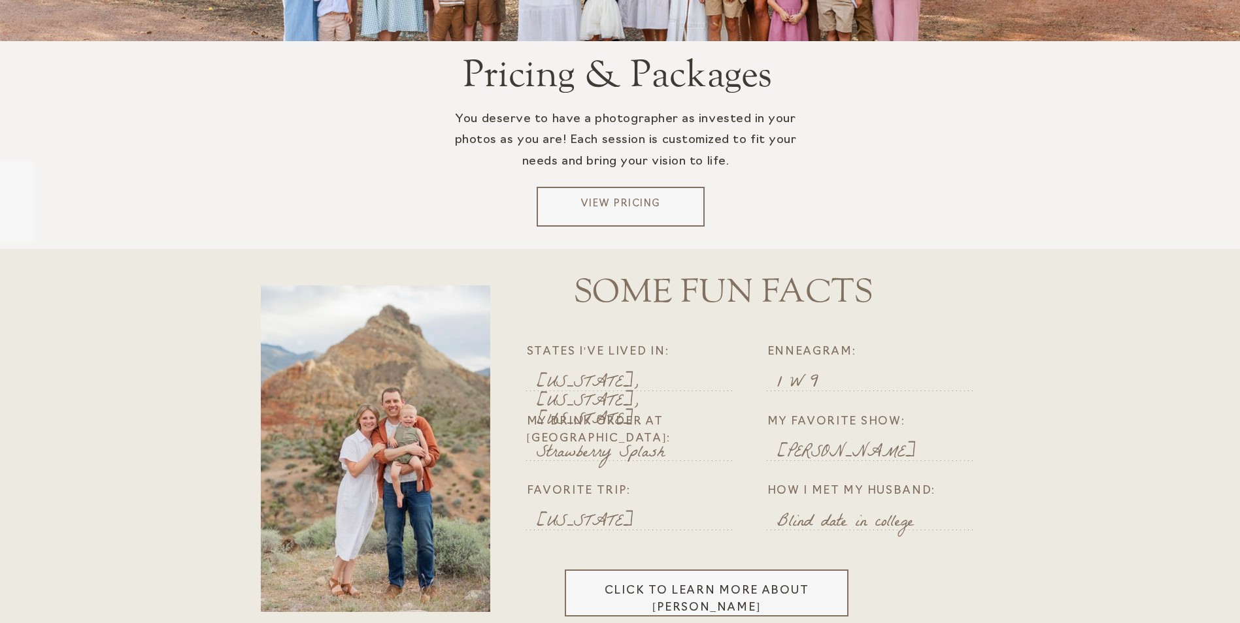 The image size is (1240, 623). What do you see at coordinates (878, 522) in the screenshot?
I see `p: Blind date in college` at bounding box center [878, 522].